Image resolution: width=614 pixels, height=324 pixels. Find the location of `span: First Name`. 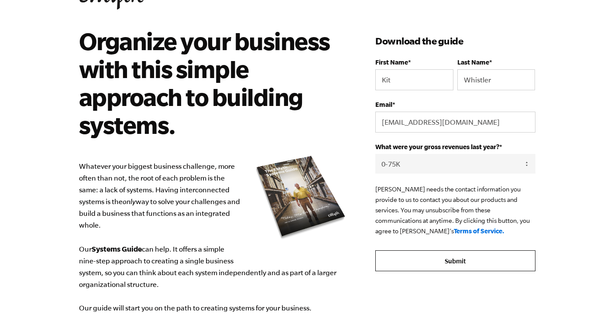

span: First Name is located at coordinates (391, 62).